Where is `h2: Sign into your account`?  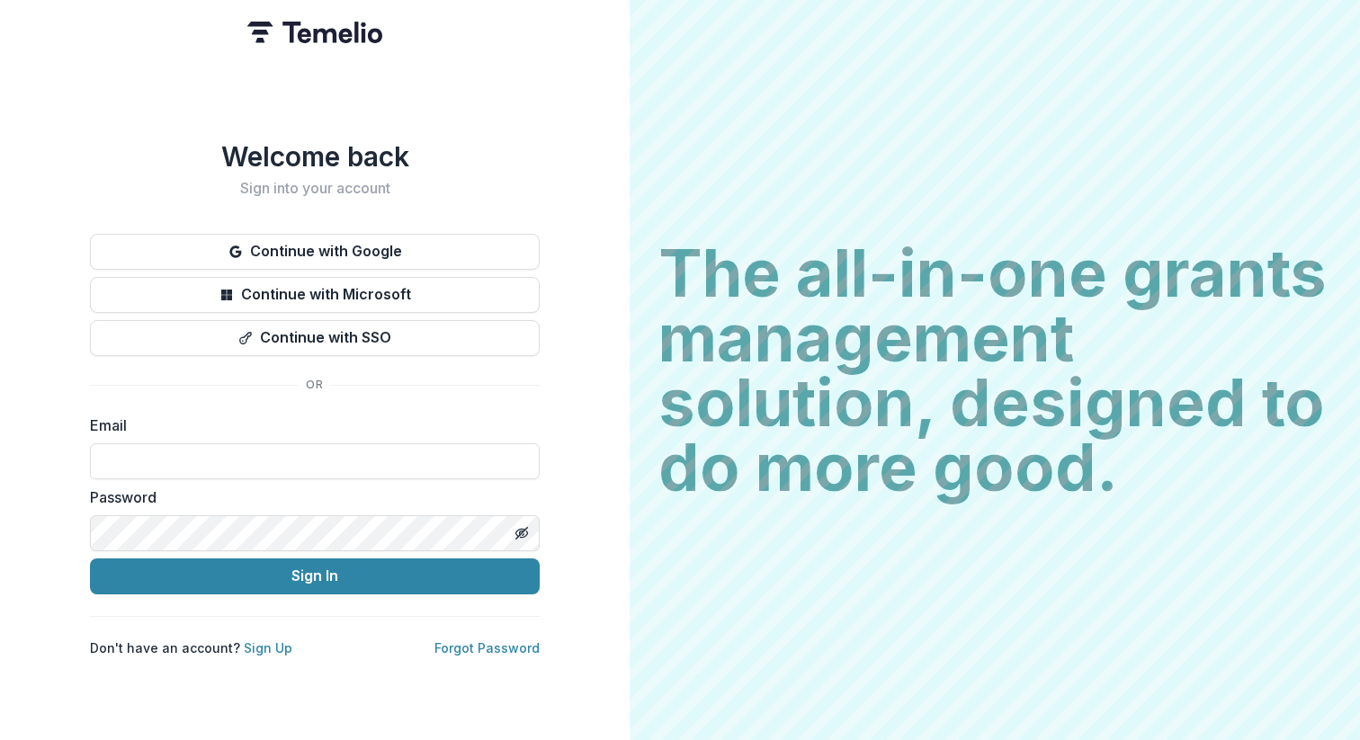 h2: Sign into your account is located at coordinates (315, 188).